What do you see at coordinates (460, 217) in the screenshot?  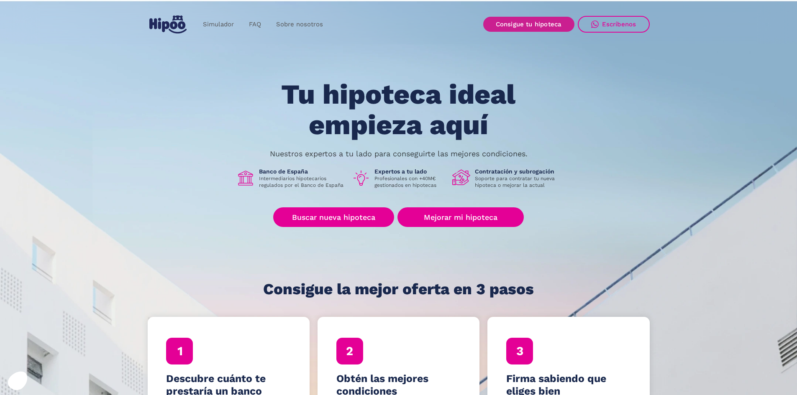 I see `a: Mejorar mi hipoteca` at bounding box center [460, 217].